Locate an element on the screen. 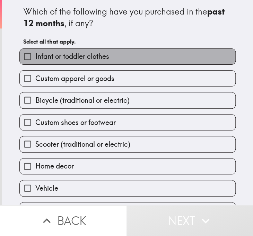  span: Custom shoes or footwear is located at coordinates (75, 122).